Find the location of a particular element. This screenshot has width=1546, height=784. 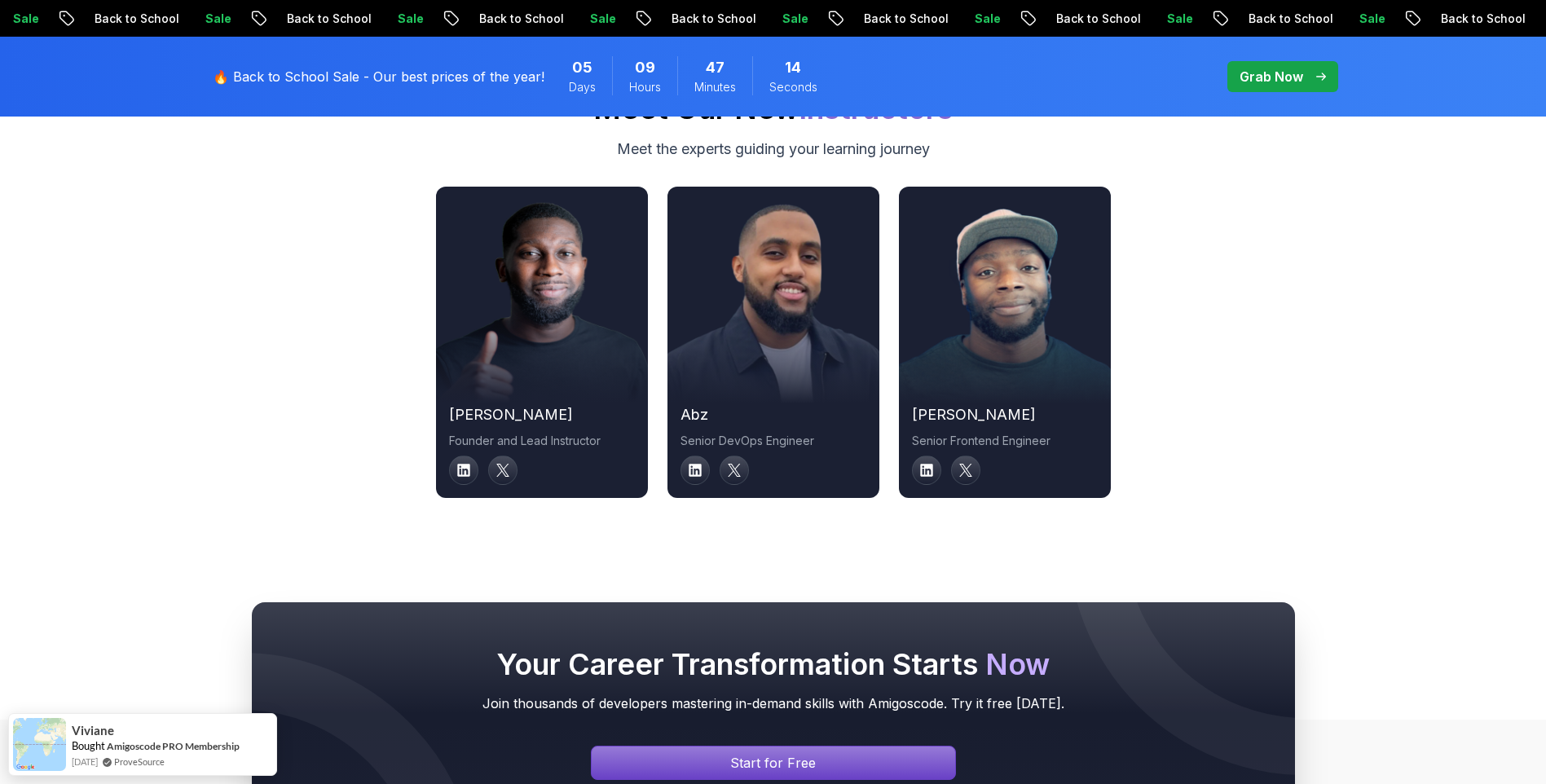

span: Minutes is located at coordinates (714, 87).